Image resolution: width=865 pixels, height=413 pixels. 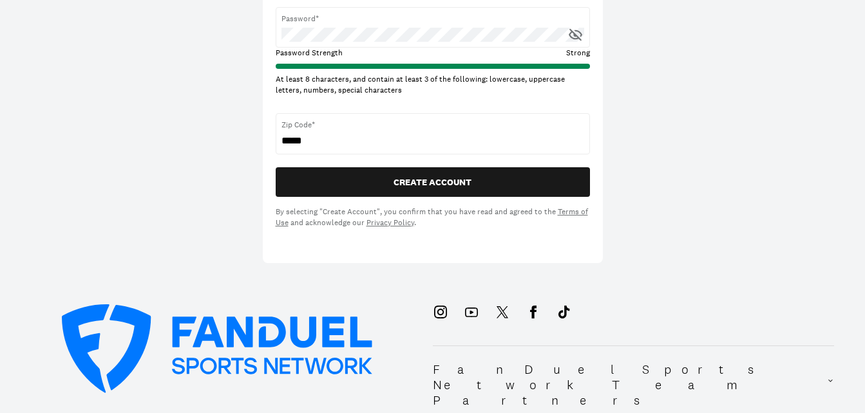 I want to click on div: At least 8 characters, and contain at least 3 of the following: lowercase, uppercase letters, num..., so click(x=433, y=85).